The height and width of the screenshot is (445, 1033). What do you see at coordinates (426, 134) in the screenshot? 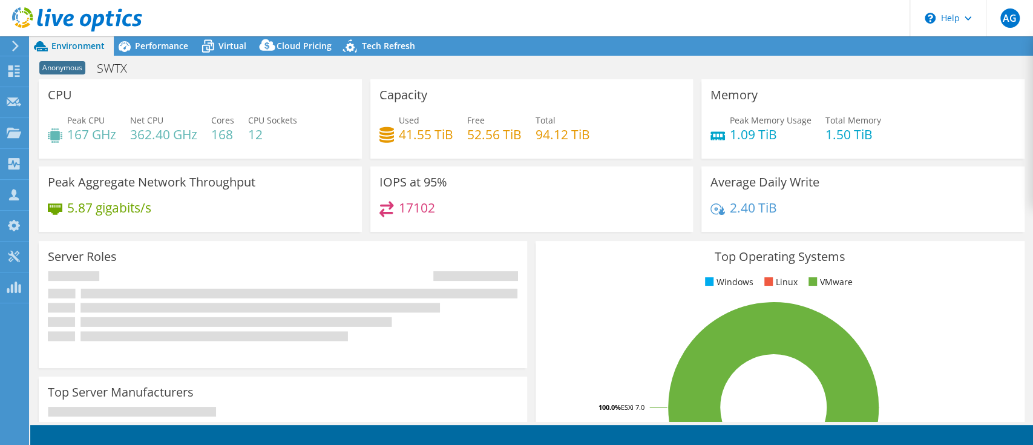
I see `h4: 41.55 TiB` at bounding box center [426, 134].